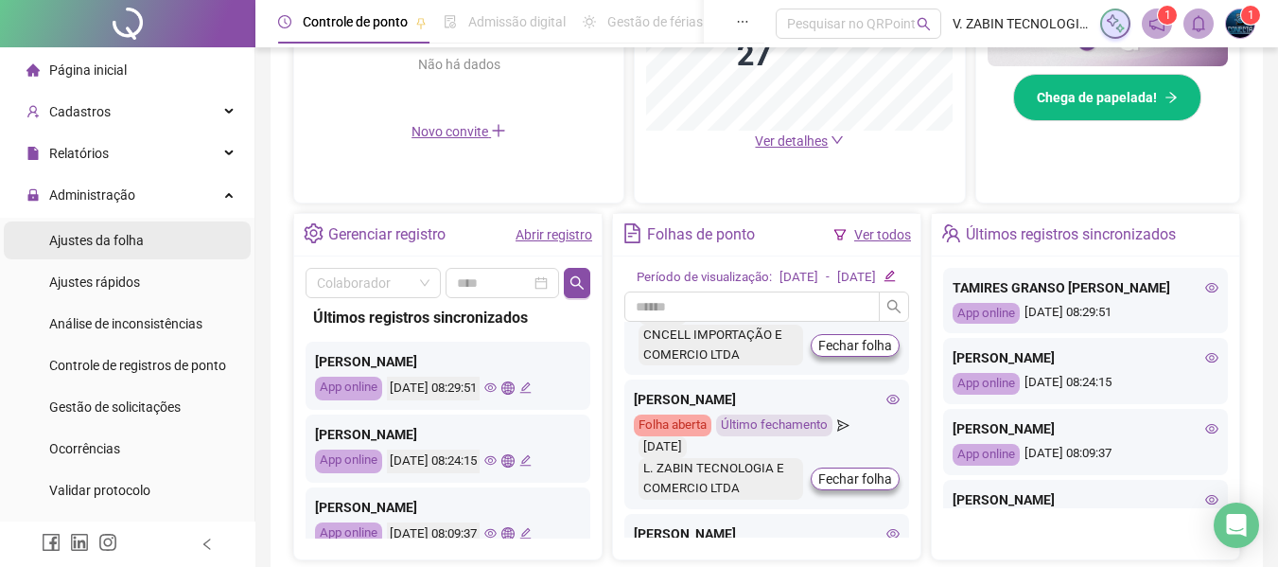  What do you see at coordinates (88, 70) in the screenshot?
I see `span: Página inicial` at bounding box center [88, 70].